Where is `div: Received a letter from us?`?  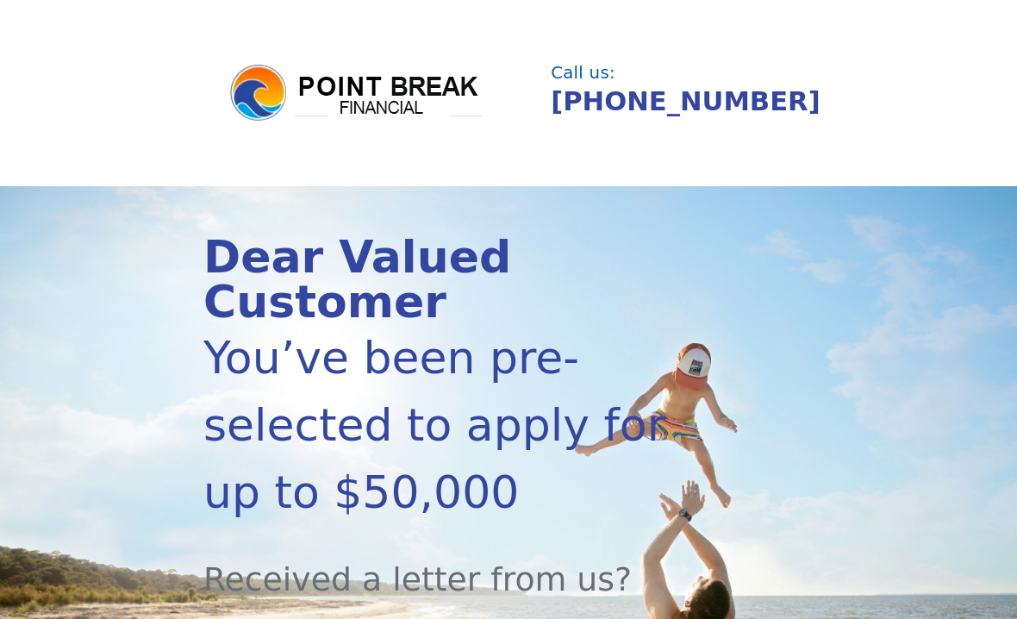 div: Received a letter from us? is located at coordinates (463, 564).